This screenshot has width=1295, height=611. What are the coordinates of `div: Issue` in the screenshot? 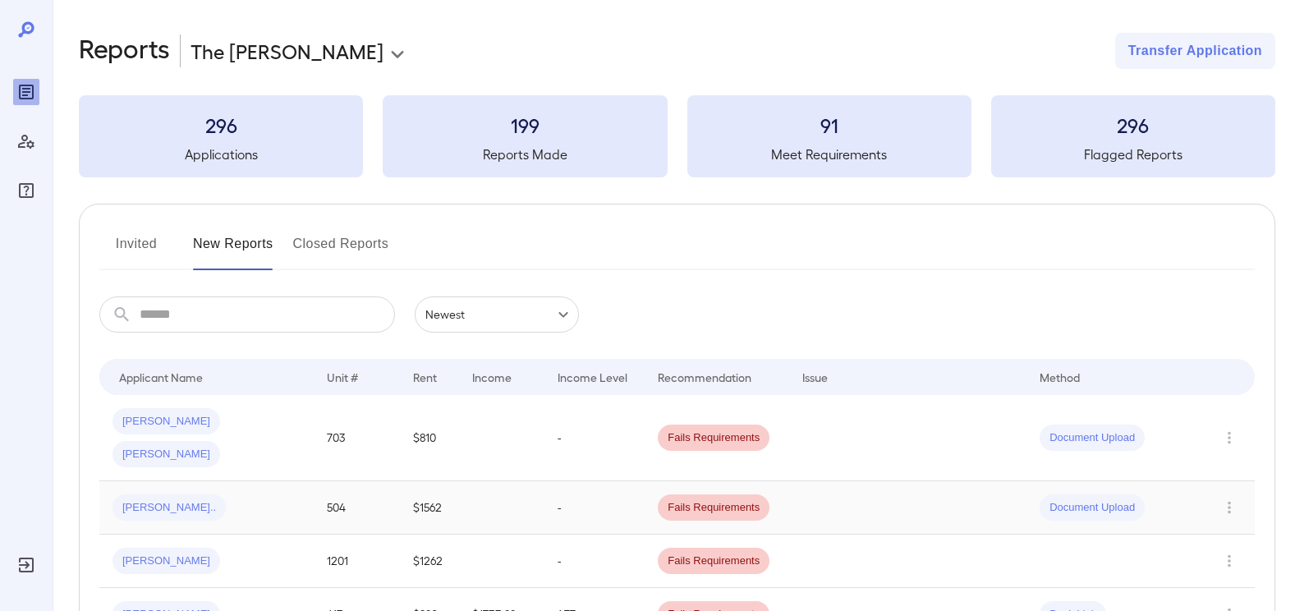 It's located at (816, 377).